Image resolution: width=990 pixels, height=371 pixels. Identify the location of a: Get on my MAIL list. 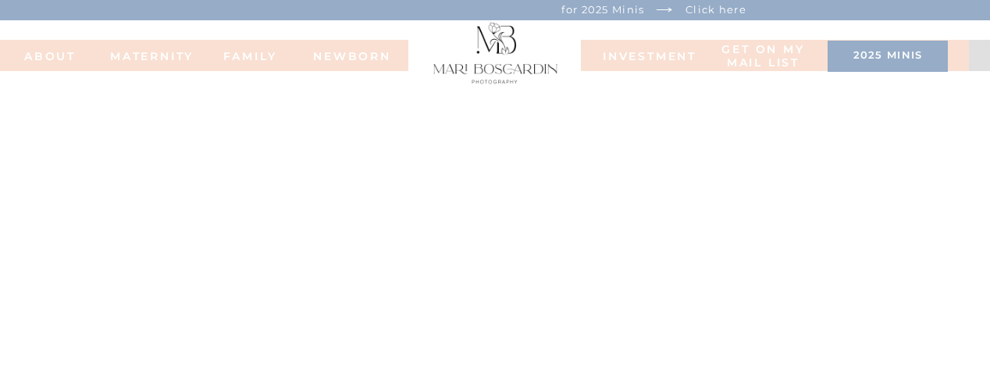
(763, 56).